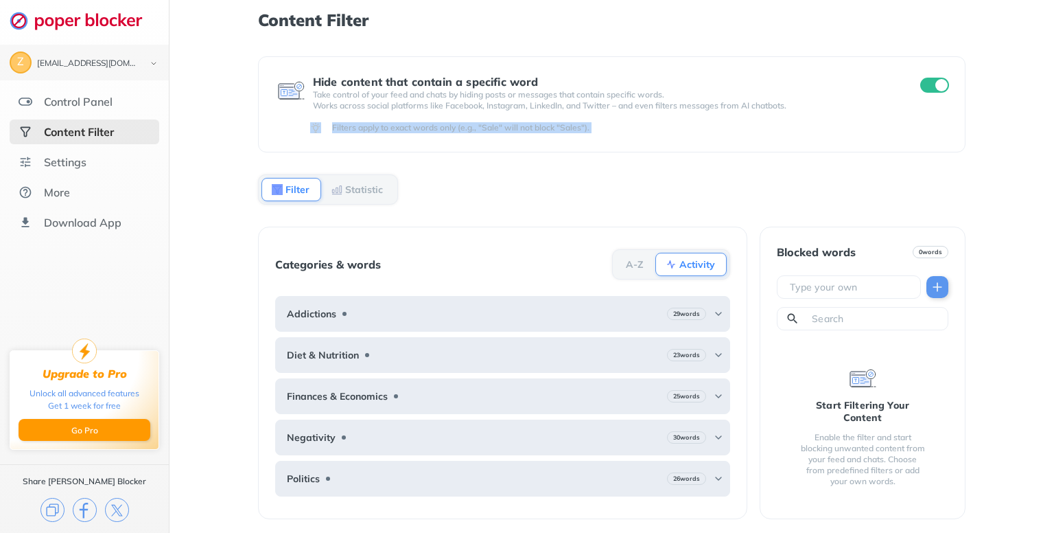 This screenshot has width=1054, height=533. Describe the element at coordinates (697, 264) in the screenshot. I see `b: Activity` at that location.